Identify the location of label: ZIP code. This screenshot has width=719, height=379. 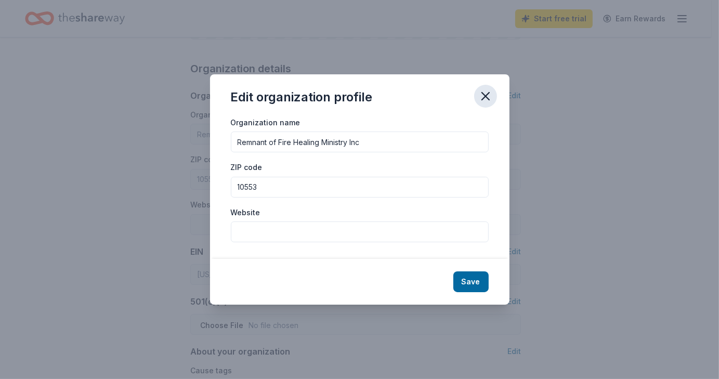
(246, 167).